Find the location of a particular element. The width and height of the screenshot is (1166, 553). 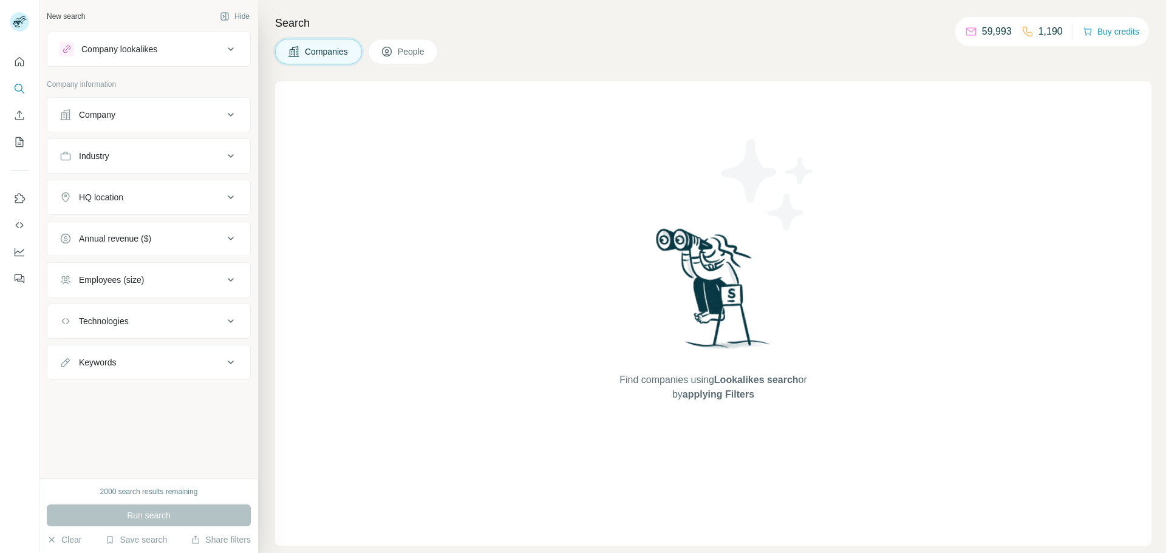

div: Technologies is located at coordinates (104, 321).